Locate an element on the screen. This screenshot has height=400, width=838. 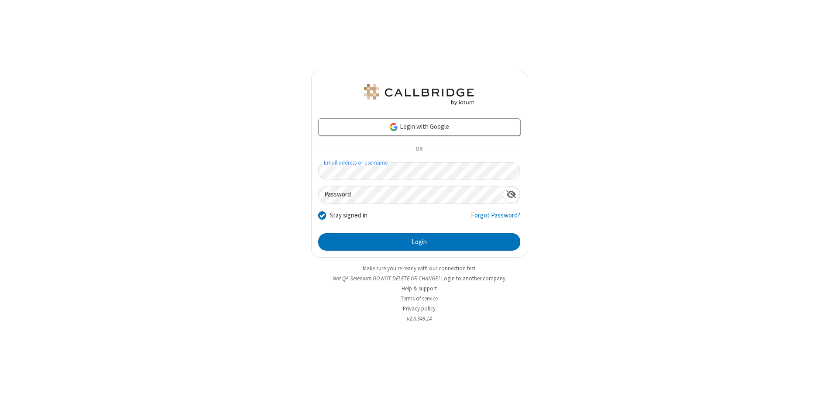
a: Forgot Password? is located at coordinates (495, 219).